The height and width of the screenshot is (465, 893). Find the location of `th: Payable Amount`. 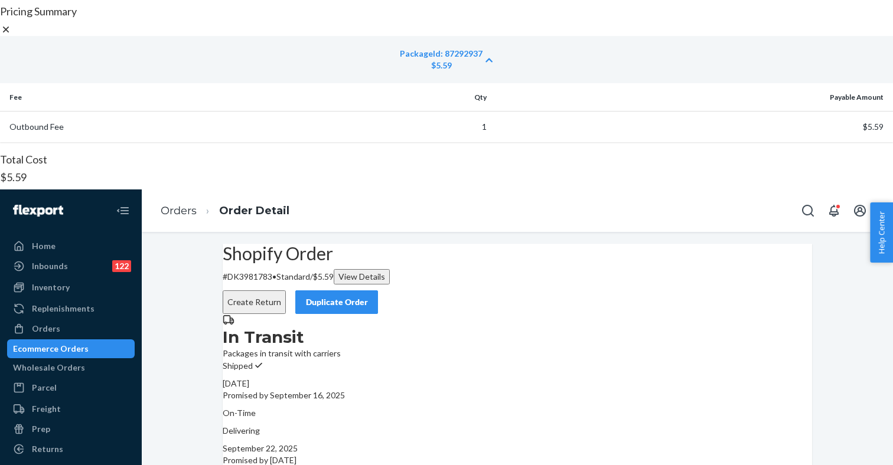

th: Payable Amount is located at coordinates (692, 97).